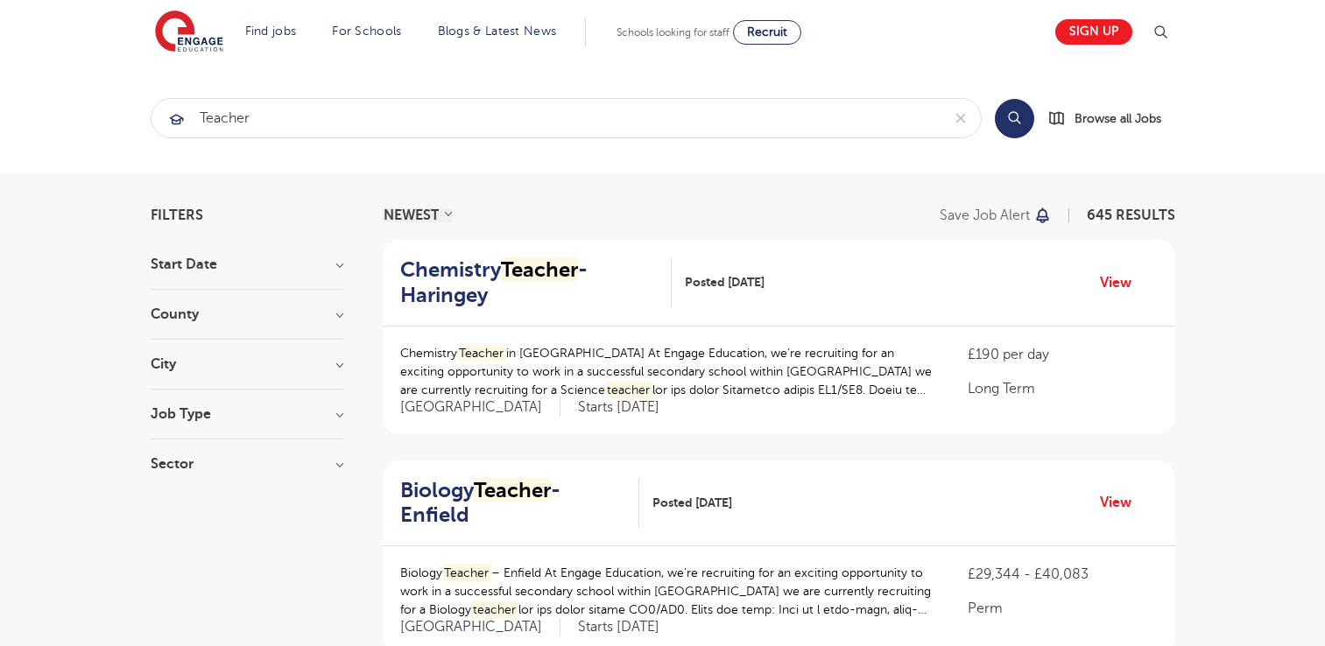 This screenshot has height=646, width=1325. What do you see at coordinates (1062, 609) in the screenshot?
I see `p: Perm` at bounding box center [1062, 609].